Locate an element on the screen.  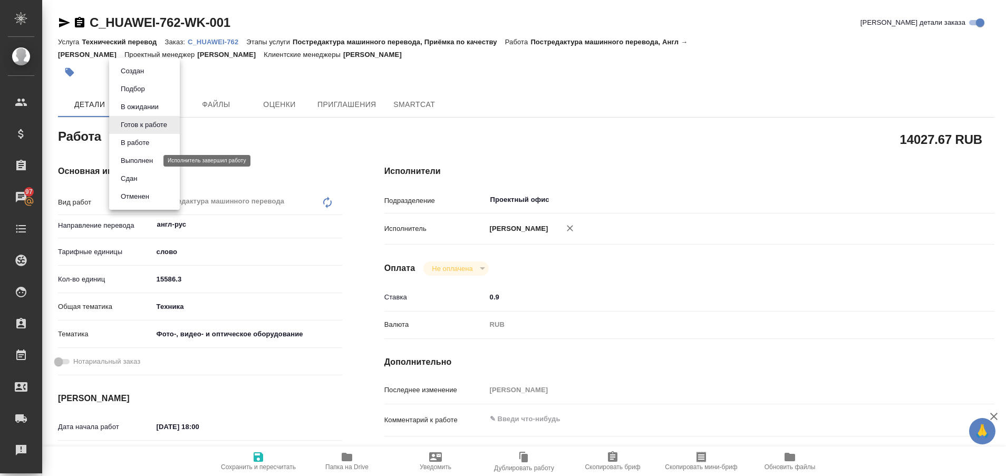
button: Выполнен is located at coordinates (137, 161).